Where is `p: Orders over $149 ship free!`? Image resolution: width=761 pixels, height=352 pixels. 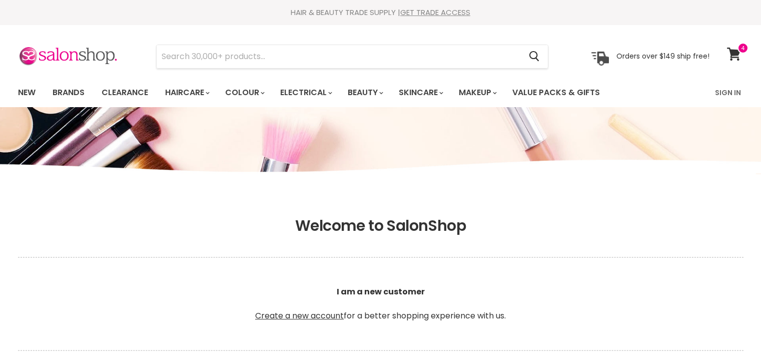
p: Orders over $149 ship free! is located at coordinates (663, 56).